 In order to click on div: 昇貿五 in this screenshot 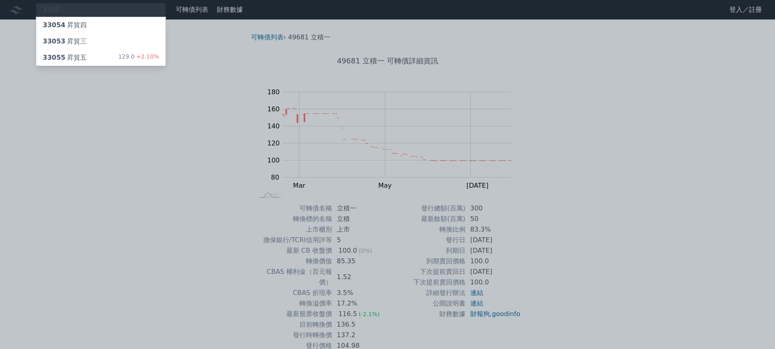, I will do `click(65, 58)`.